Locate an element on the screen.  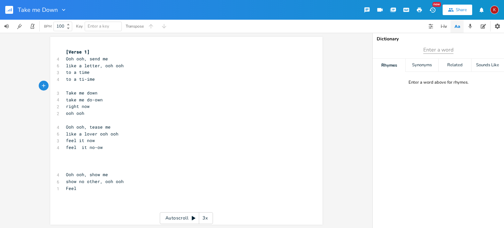
span: take me do-own is located at coordinates (84, 100).